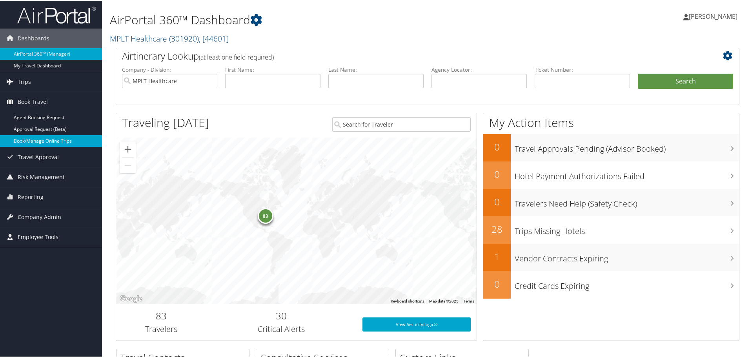 The height and width of the screenshot is (357, 750). What do you see at coordinates (627, 229) in the screenshot?
I see `h3: Trips Missing Hotels` at bounding box center [627, 229].